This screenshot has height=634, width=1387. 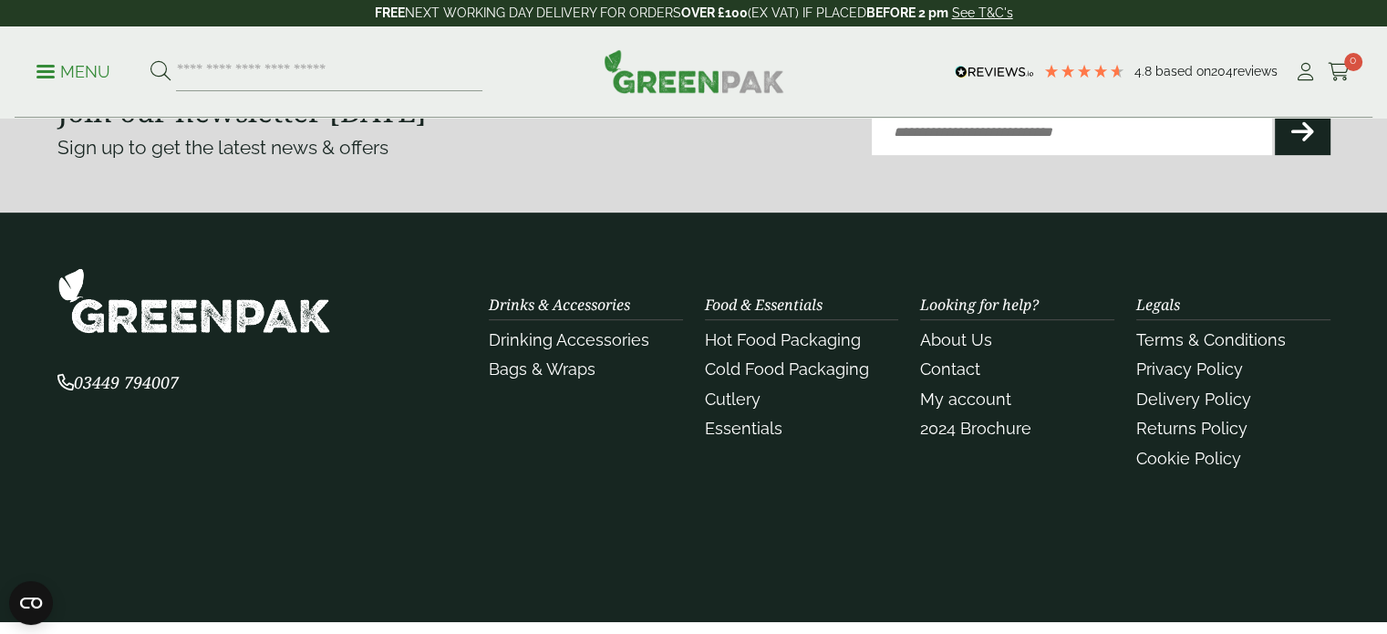 What do you see at coordinates (1189, 368) in the screenshot?
I see `a: Privacy Policy` at bounding box center [1189, 368].